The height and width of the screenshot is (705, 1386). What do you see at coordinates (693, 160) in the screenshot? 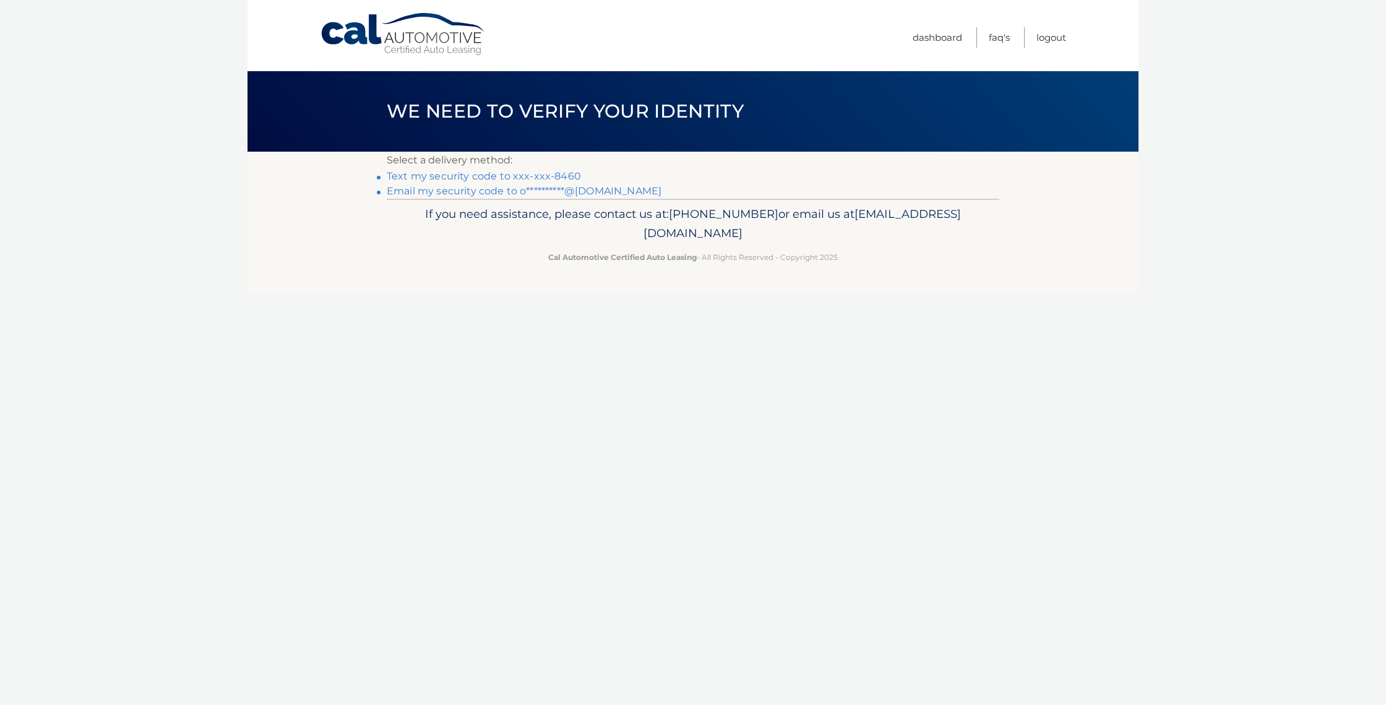
I see `p: Select a delivery method:` at bounding box center [693, 160].